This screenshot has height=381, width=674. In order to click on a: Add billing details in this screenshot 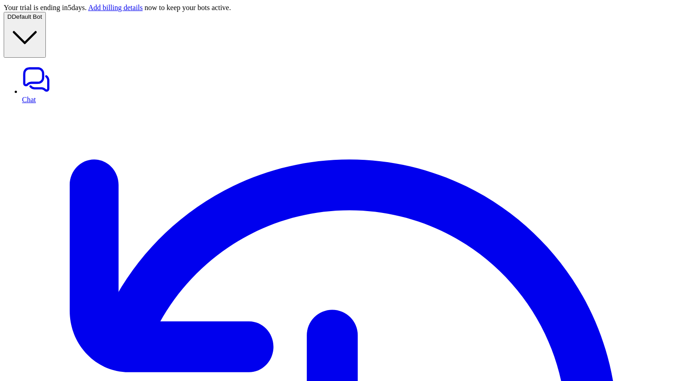, I will do `click(115, 7)`.